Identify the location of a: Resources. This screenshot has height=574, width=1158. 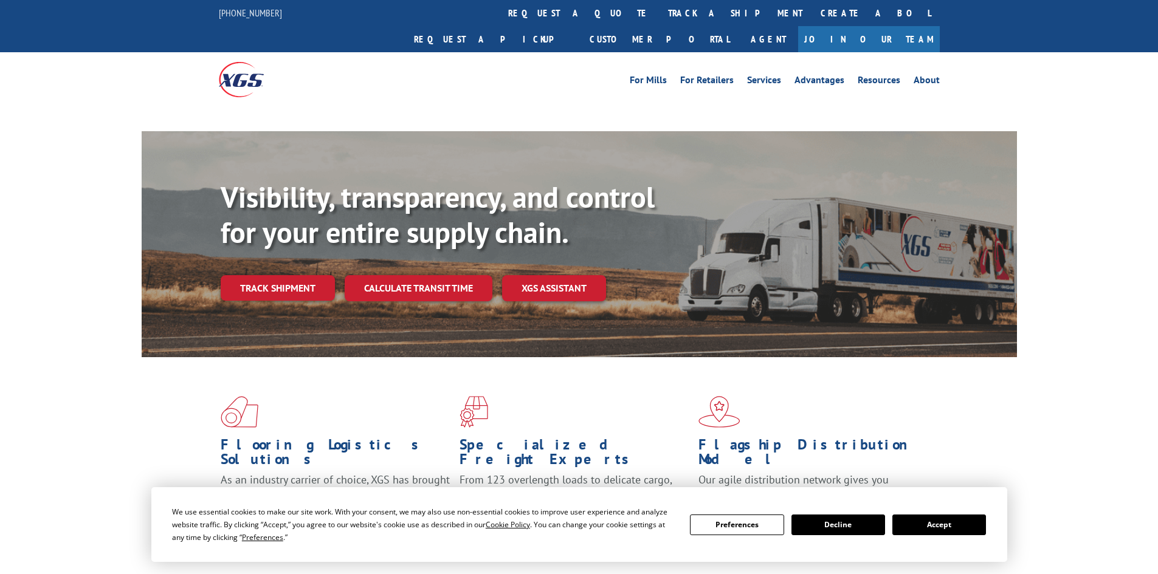
(879, 82).